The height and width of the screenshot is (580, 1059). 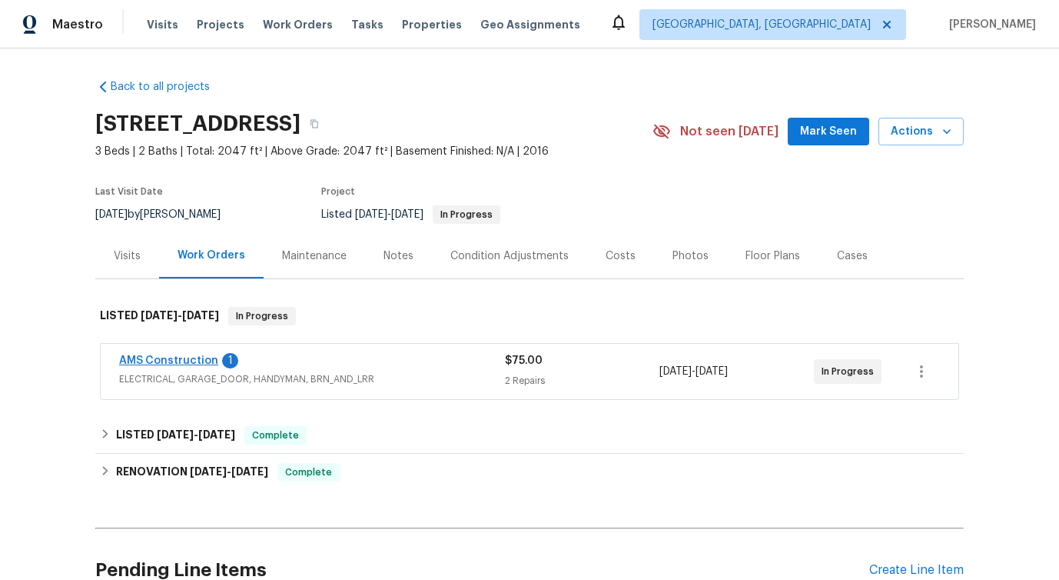 I want to click on span: ELECTRICAL, GARAGE_DOOR, HANDYMAN, BRN_AND_LRR, so click(x=312, y=379).